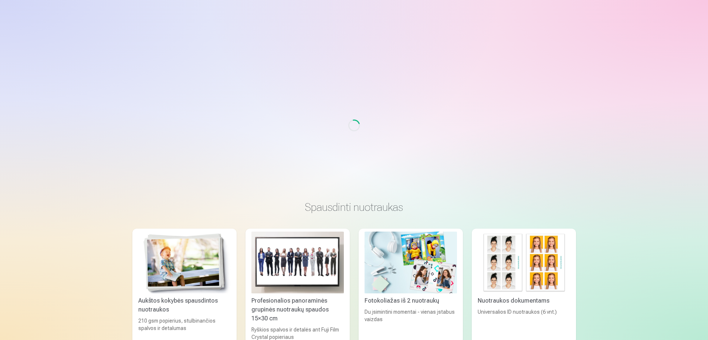  I want to click on h3: Spausdinti nuotraukas, so click(354, 207).